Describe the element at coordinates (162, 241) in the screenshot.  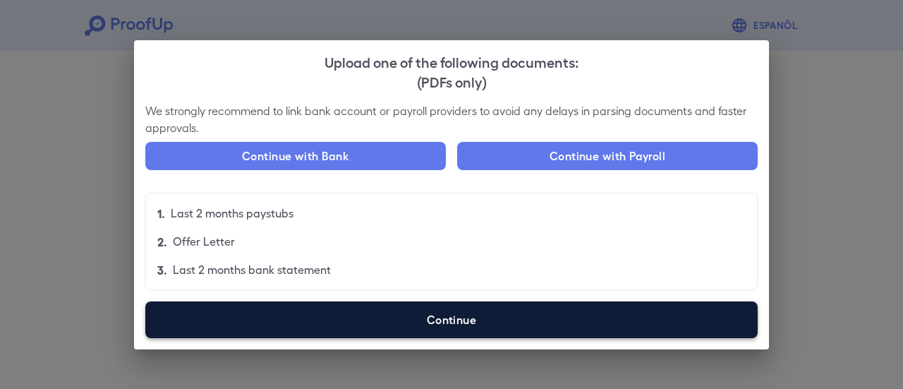
I see `p: 2.` at that location.